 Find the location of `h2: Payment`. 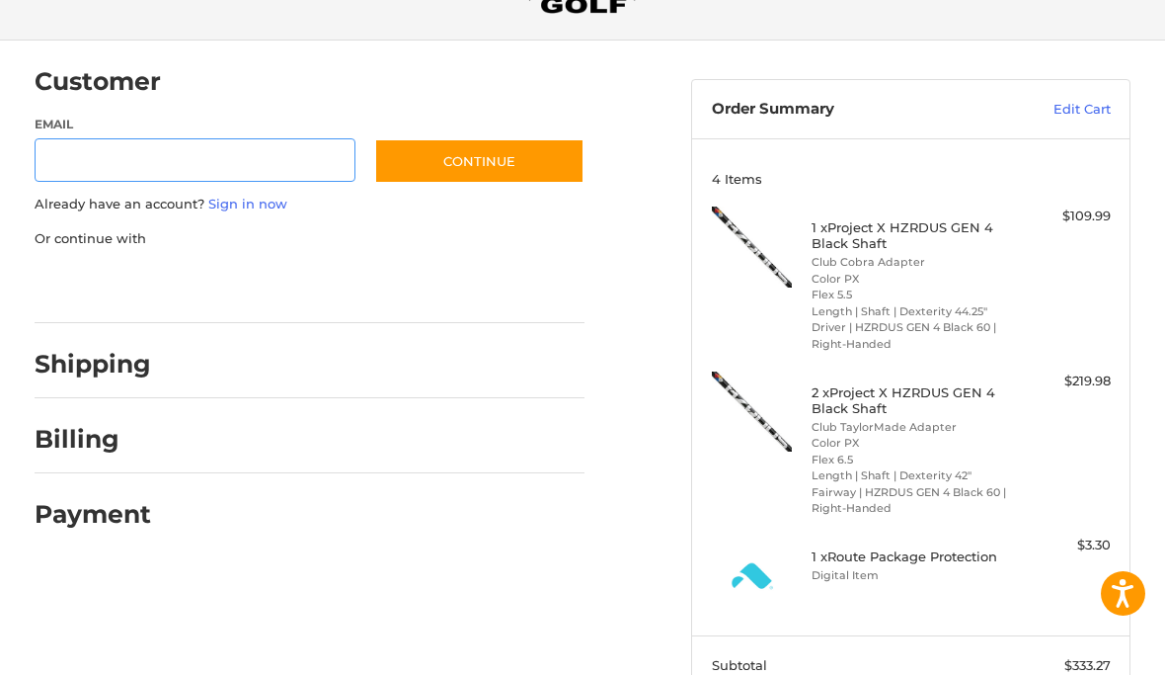

h2: Payment is located at coordinates (93, 515).